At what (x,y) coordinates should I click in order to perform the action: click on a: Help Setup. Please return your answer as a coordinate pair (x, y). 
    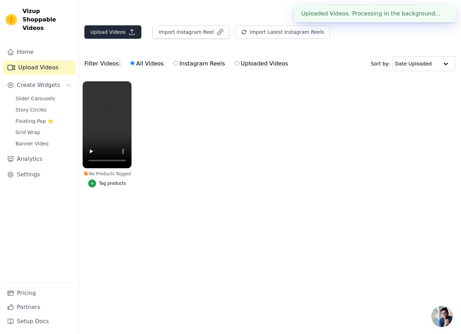
    Looking at the image, I should click on (347, 11).